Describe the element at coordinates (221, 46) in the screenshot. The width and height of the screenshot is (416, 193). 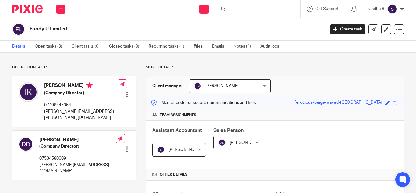
I see `a: Emails` at that location.